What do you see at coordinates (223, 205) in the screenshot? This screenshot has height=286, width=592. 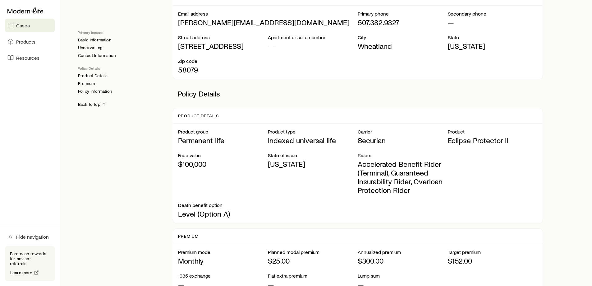 I see `p: Death benefit option` at bounding box center [223, 205].